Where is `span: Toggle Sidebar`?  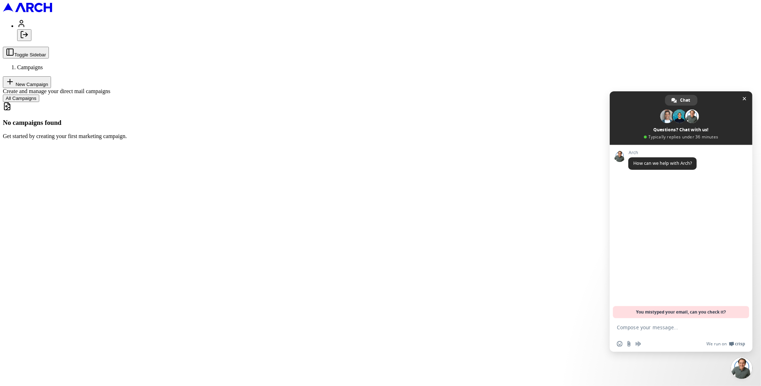 span: Toggle Sidebar is located at coordinates (30, 55).